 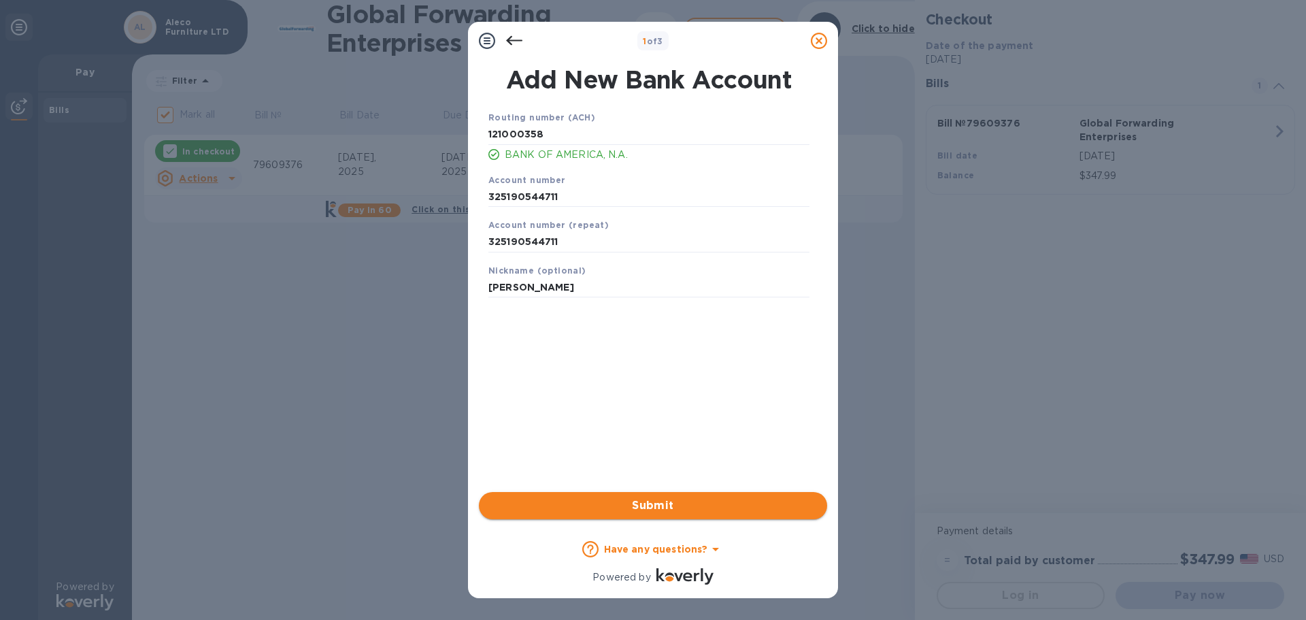 What do you see at coordinates (656, 549) in the screenshot?
I see `b: Have any questions?` at bounding box center [656, 549].